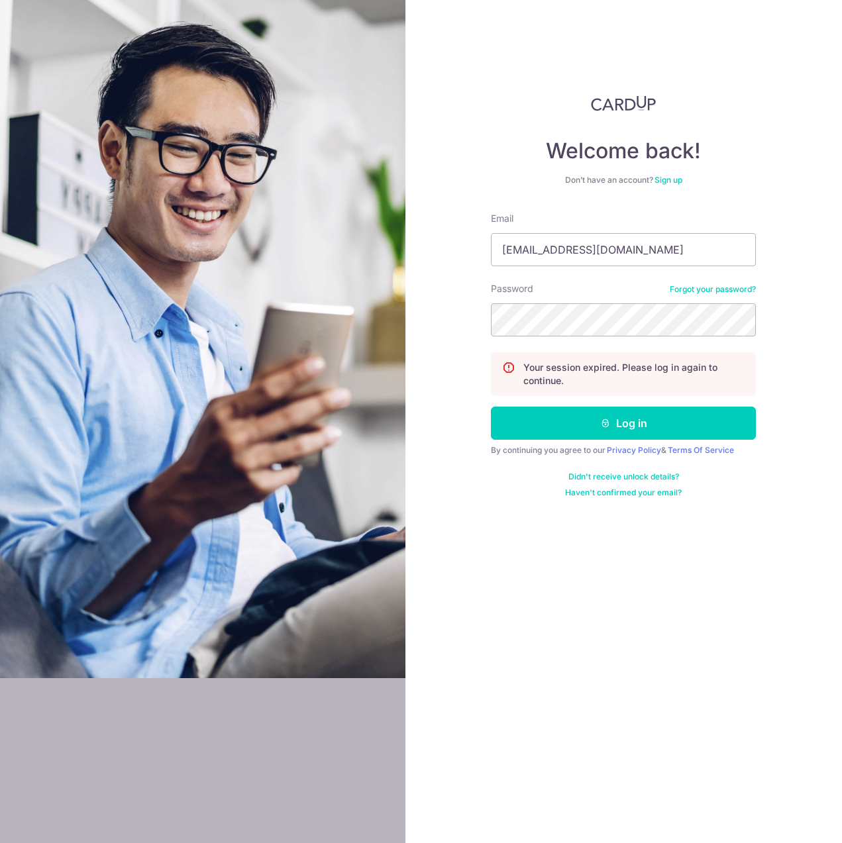 The height and width of the screenshot is (843, 842). Describe the element at coordinates (623, 180) in the screenshot. I see `div: Don’t have an account?` at that location.